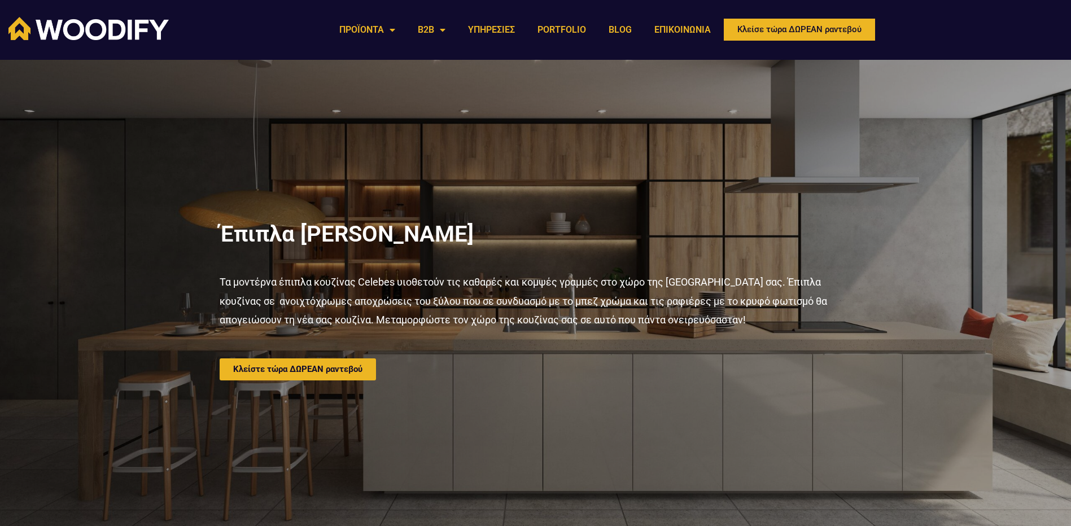 The width and height of the screenshot is (1071, 526). Describe the element at coordinates (800, 29) in the screenshot. I see `a: Κλείσε τώρα ΔΩΡΕΑΝ ραντεβού` at that location.